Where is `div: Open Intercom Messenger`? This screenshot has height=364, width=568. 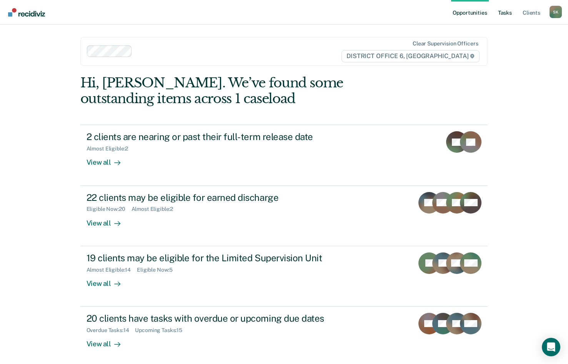 div: Open Intercom Messenger is located at coordinates (551, 347).